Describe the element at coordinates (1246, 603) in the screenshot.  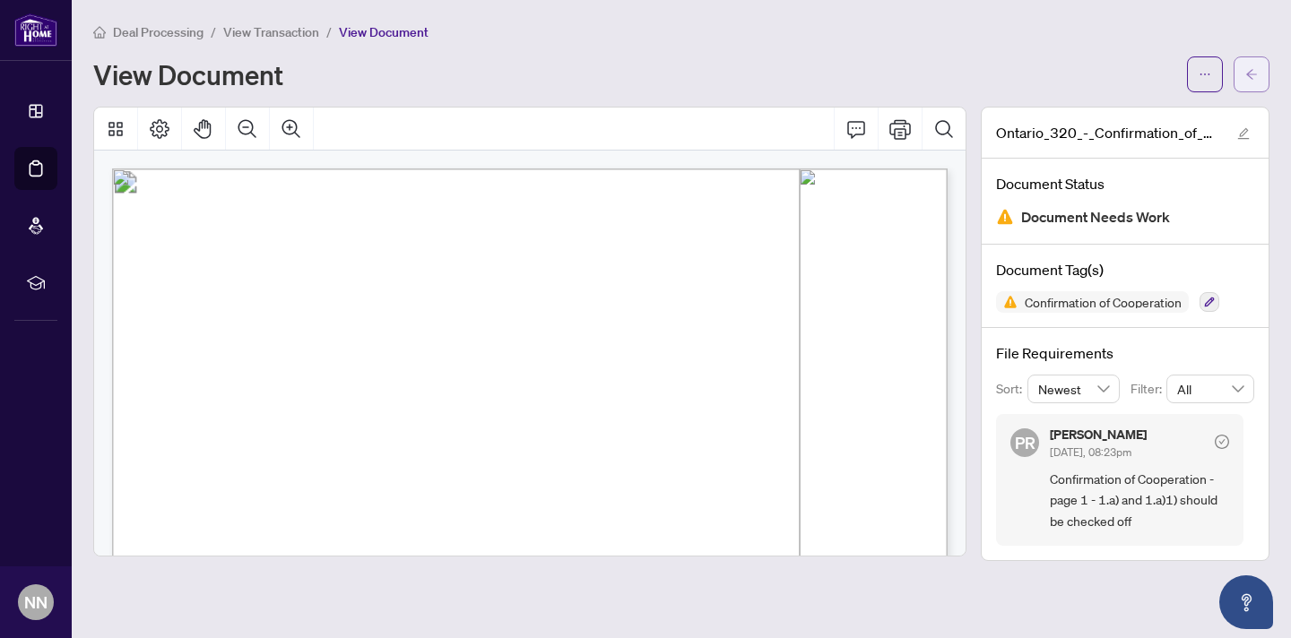
I see `button: Open asap` at that location.